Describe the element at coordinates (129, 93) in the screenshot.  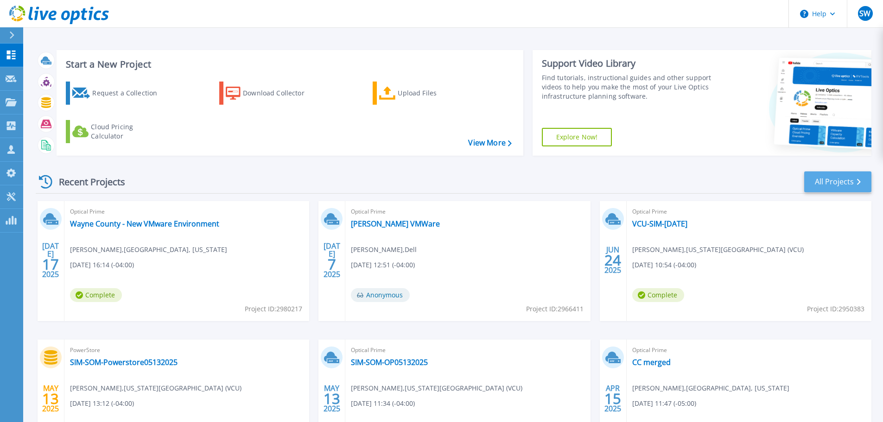
I see `div: Request a Collection` at that location.